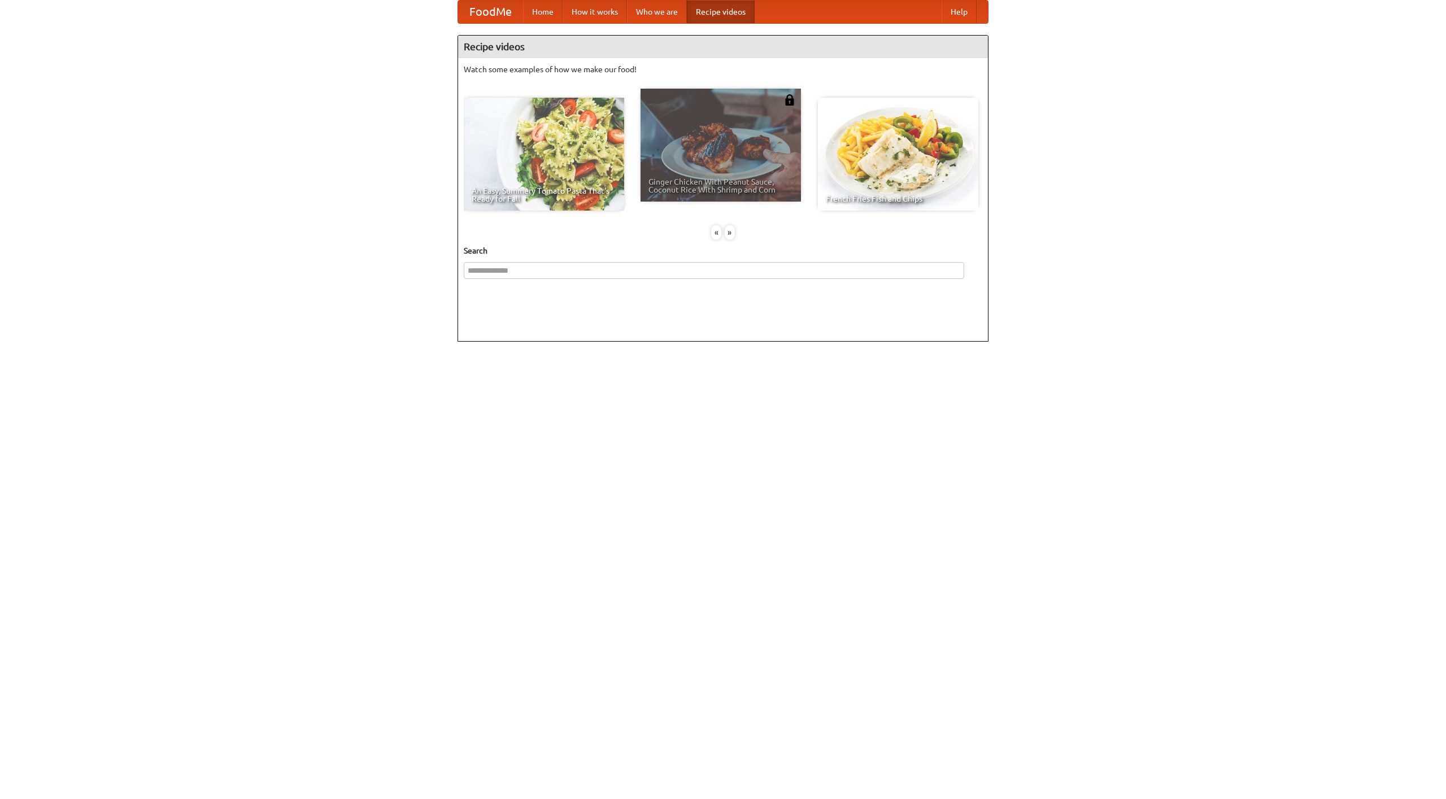 This screenshot has width=1446, height=799. I want to click on p: Watch some examples of how we make our food!, so click(723, 69).